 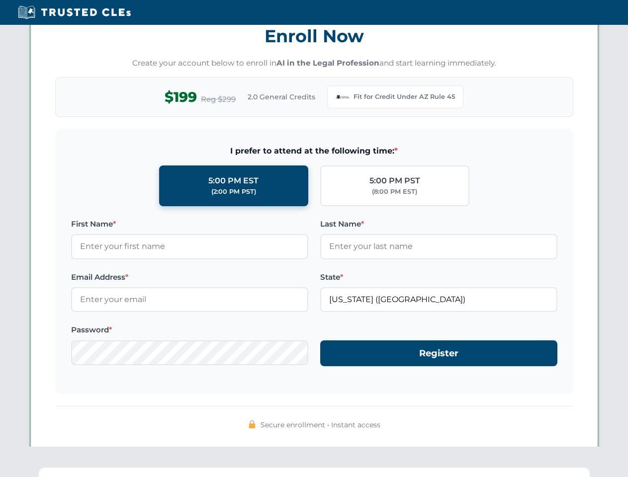 I want to click on p: Create your account below to enroll in and start learning immediately., so click(x=314, y=63).